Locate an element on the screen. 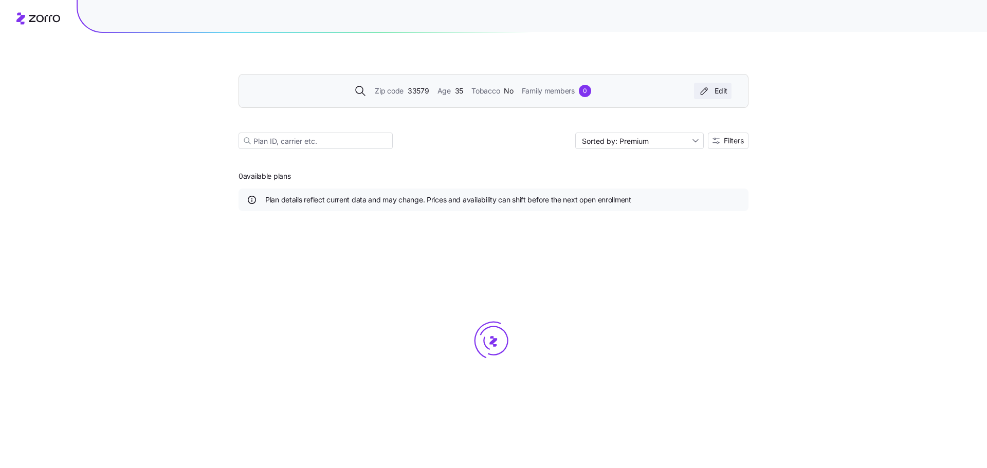 The height and width of the screenshot is (468, 987). div: 0 is located at coordinates (585, 91).